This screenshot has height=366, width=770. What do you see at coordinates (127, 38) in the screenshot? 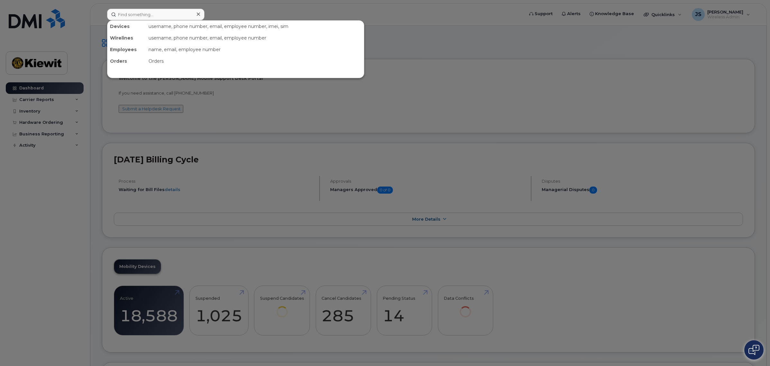
I see `div: Wirelines` at bounding box center [127, 38].